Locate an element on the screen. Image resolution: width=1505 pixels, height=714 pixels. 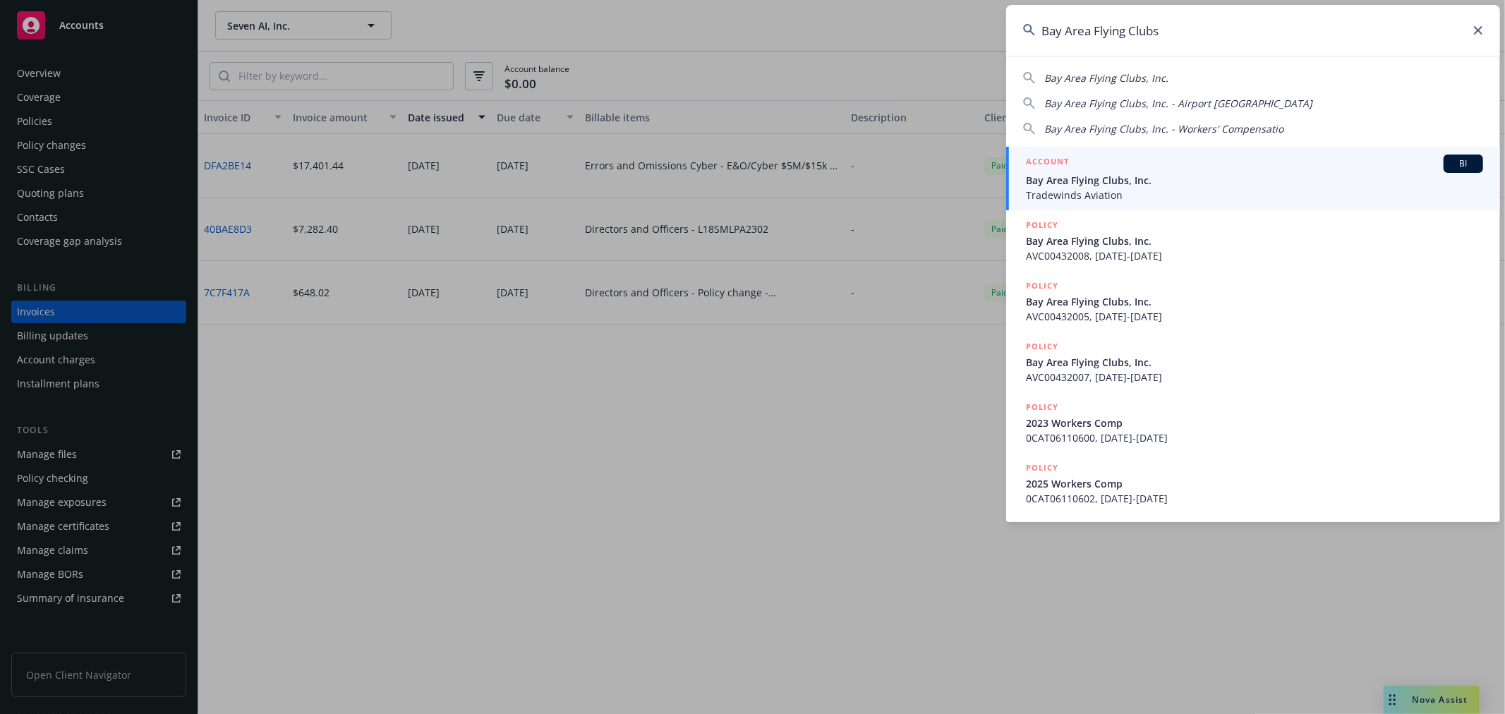
span: Tradewinds Aviation is located at coordinates (1254, 195).